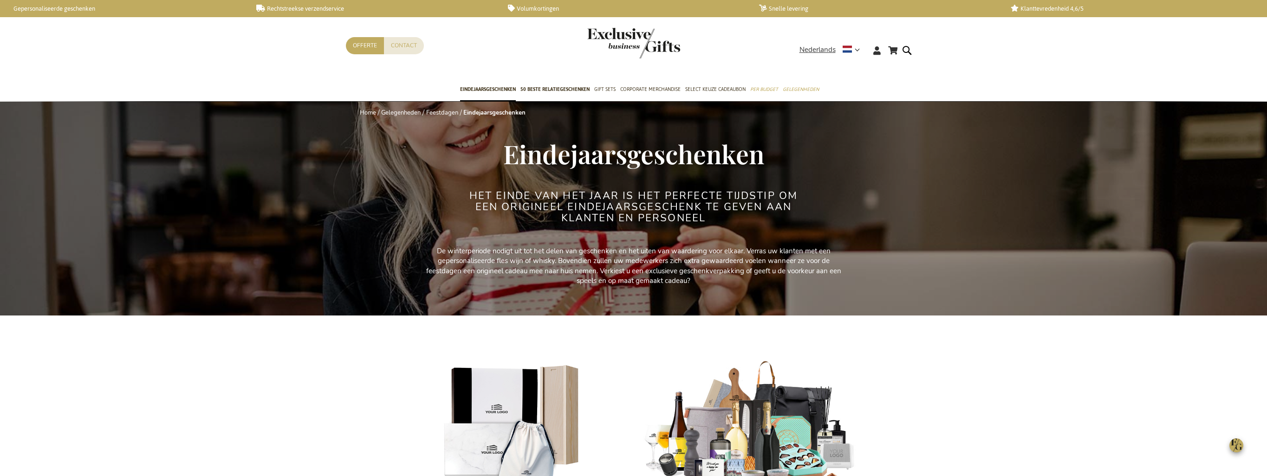 The image size is (1267, 476). Describe the element at coordinates (1129, 8) in the screenshot. I see `a: Klanttevredenheid 4,6/5` at that location.